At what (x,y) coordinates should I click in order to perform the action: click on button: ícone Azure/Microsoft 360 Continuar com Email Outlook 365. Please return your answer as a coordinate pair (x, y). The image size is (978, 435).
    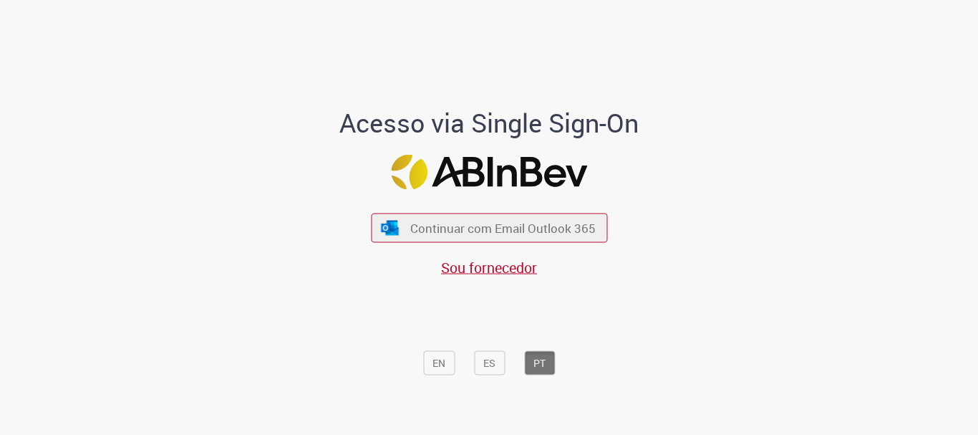
    Looking at the image, I should click on (489, 228).